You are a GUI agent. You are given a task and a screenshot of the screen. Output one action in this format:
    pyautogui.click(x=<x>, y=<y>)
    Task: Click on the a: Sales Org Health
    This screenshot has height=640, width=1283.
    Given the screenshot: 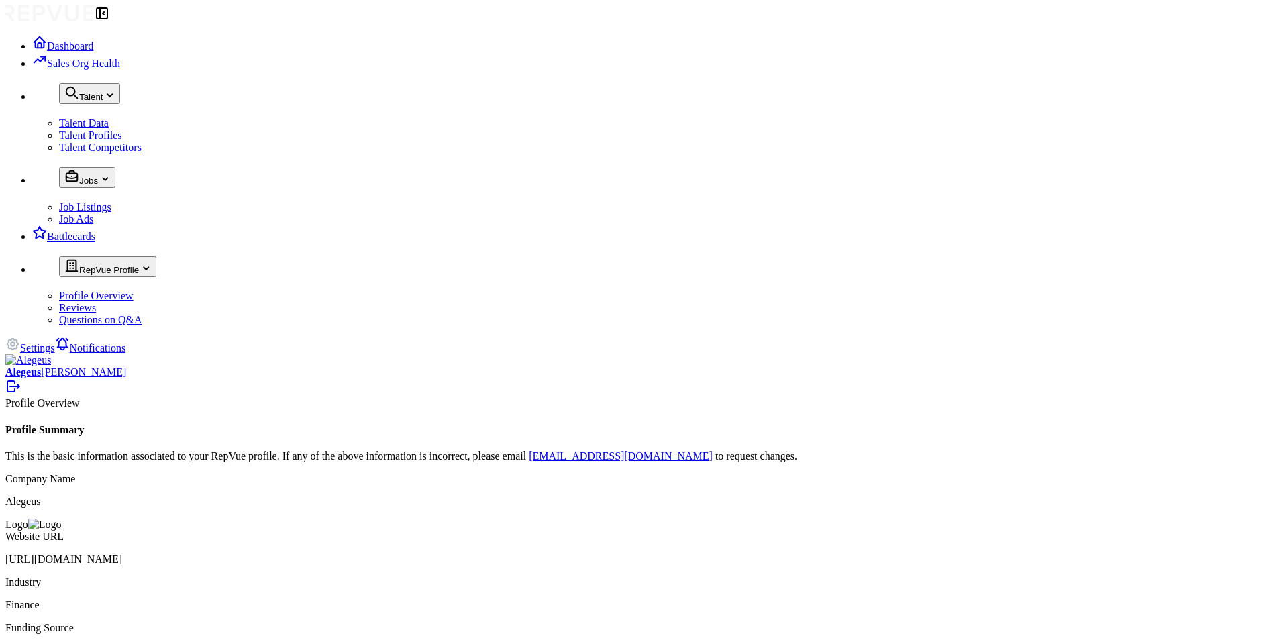 What is the action you would take?
    pyautogui.click(x=76, y=63)
    